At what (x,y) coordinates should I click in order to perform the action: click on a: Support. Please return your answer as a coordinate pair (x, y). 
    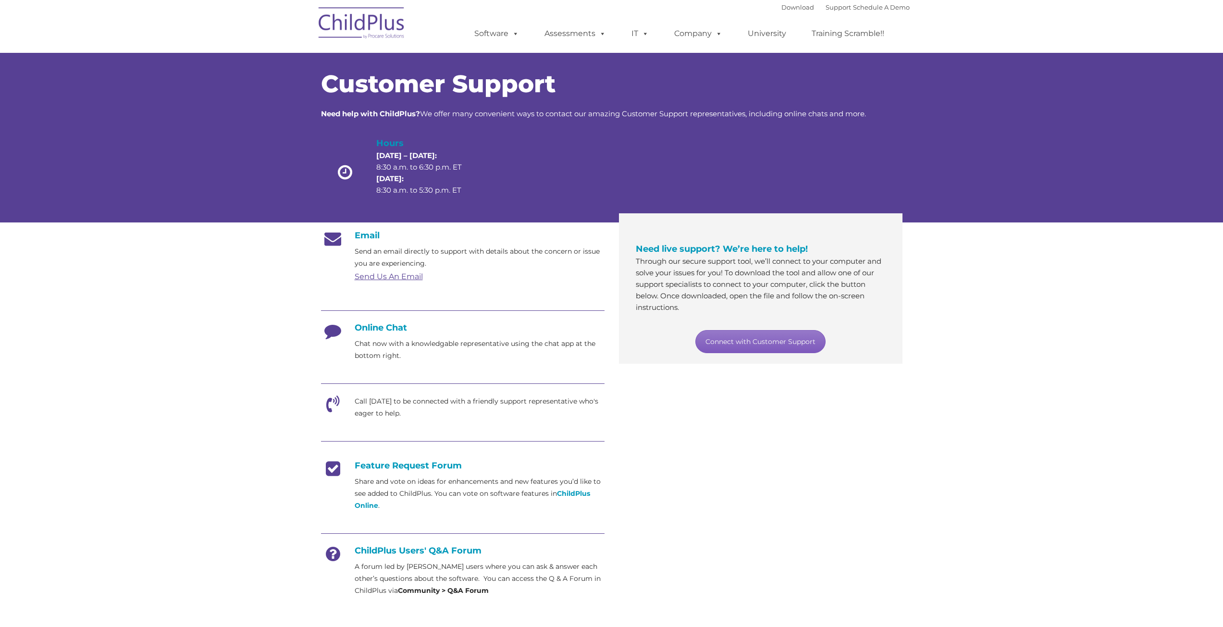
    Looking at the image, I should click on (838, 7).